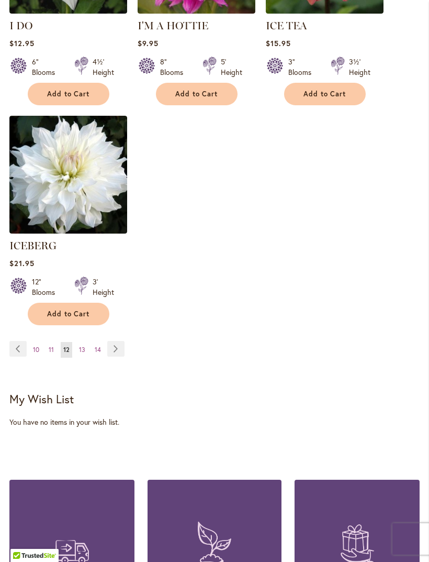  I want to click on span: 13, so click(82, 349).